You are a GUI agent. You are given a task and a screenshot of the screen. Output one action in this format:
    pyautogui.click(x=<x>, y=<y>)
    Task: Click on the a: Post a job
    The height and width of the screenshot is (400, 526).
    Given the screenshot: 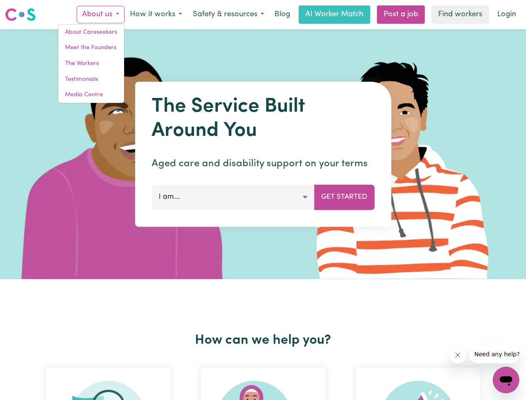 What is the action you would take?
    pyautogui.click(x=401, y=15)
    